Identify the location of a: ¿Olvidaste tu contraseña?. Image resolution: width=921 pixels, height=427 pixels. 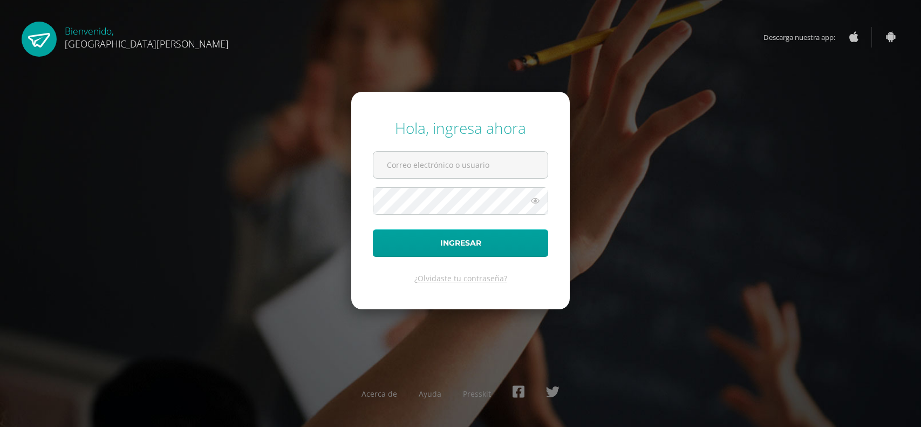
(461, 278).